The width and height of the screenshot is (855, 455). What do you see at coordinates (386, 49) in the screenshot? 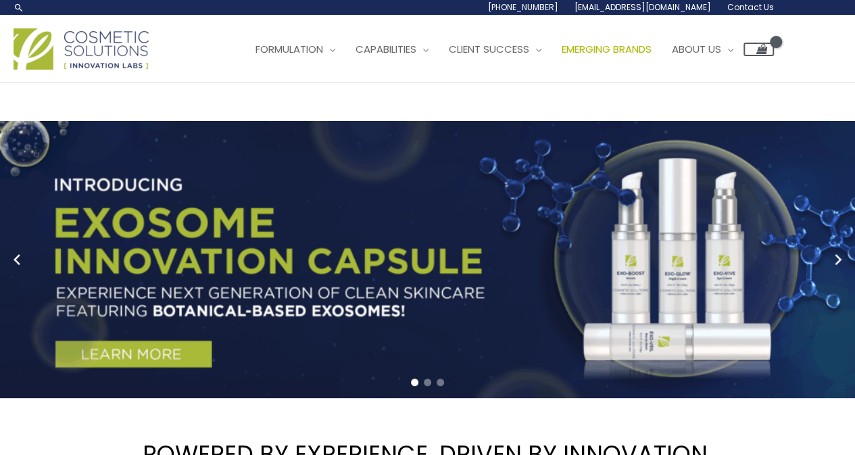
I see `span: Capabilities` at bounding box center [386, 49].